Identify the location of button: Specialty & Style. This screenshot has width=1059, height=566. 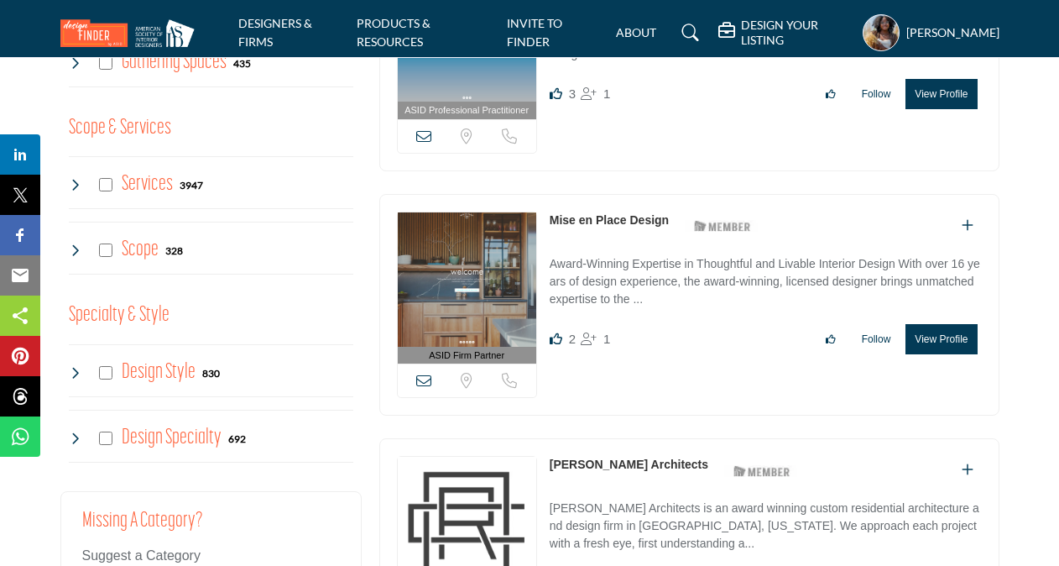
(119, 316).